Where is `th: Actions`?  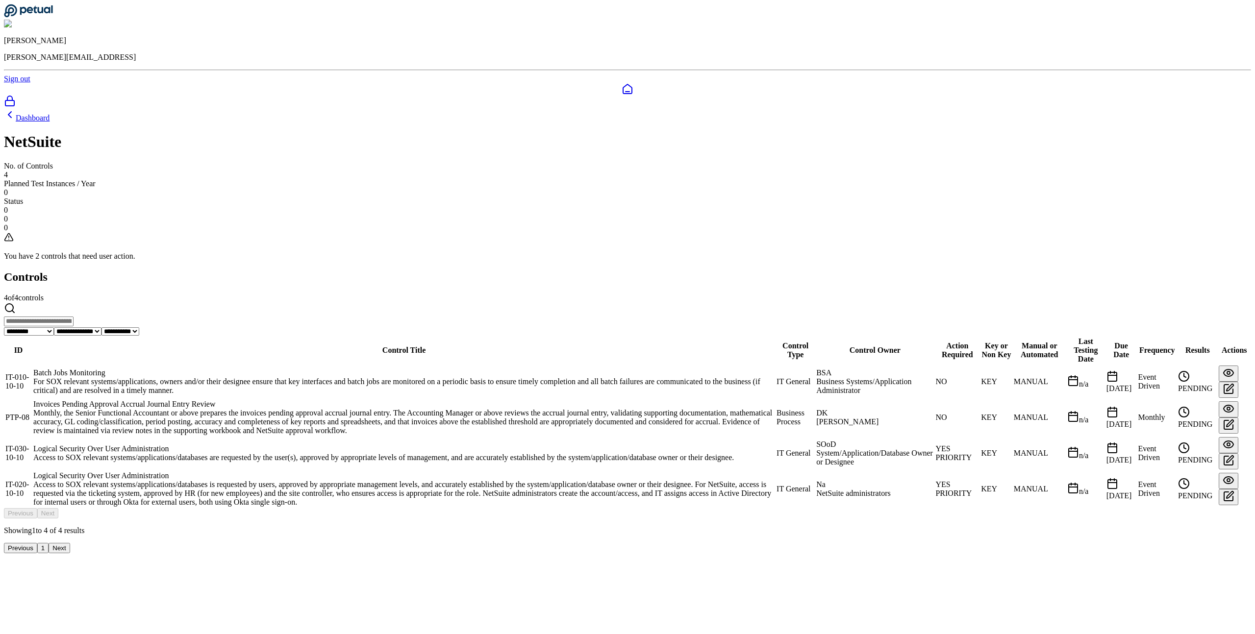 th: Actions is located at coordinates (1234, 350).